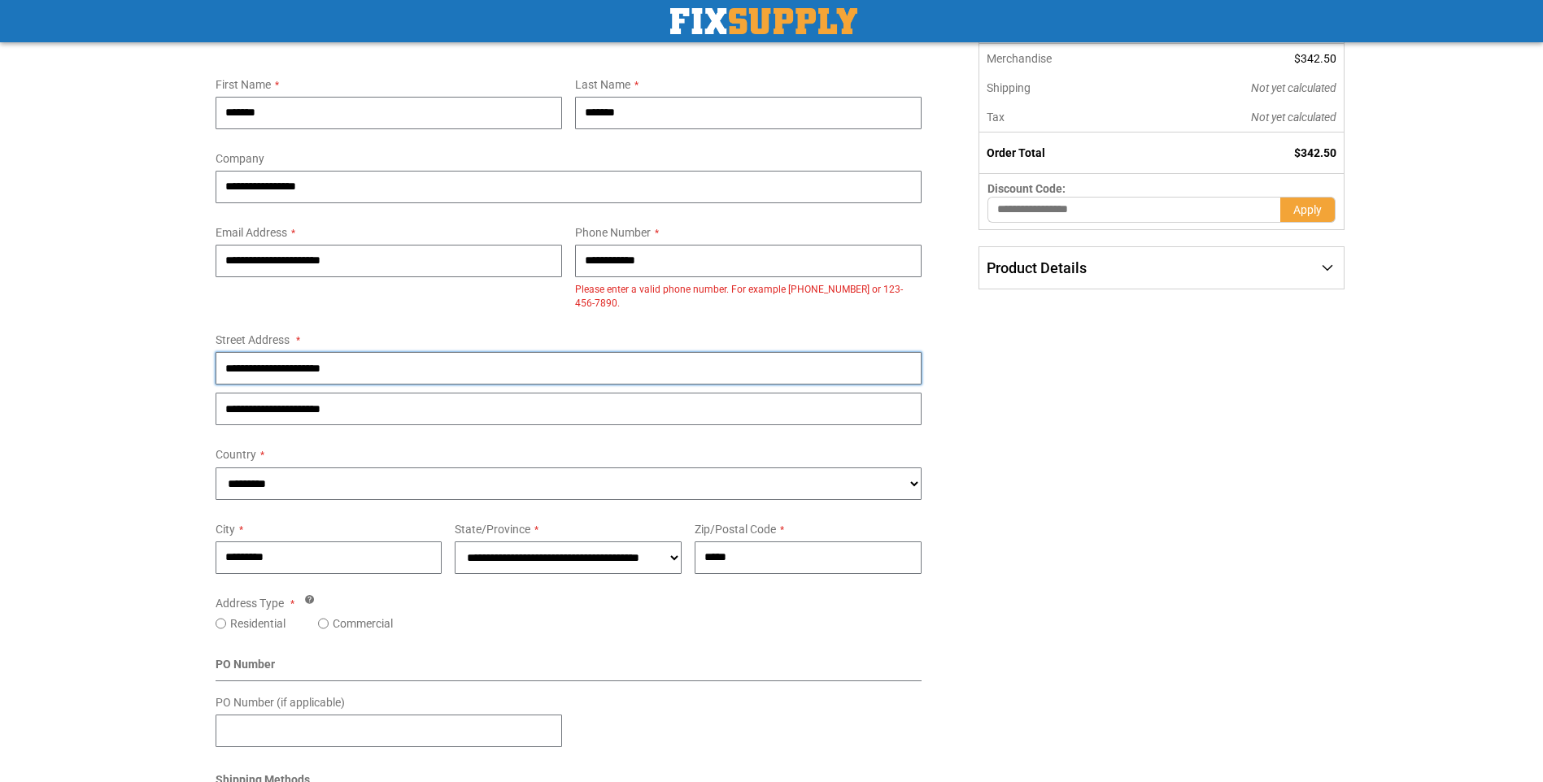 The height and width of the screenshot is (782, 1543). Describe the element at coordinates (225, 529) in the screenshot. I see `span: City` at that location.